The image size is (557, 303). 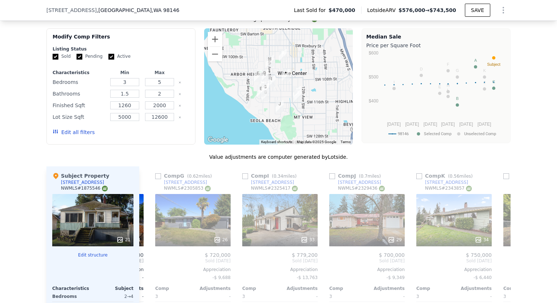 I want to click on span: -$ 9,349, so click(x=396, y=277).